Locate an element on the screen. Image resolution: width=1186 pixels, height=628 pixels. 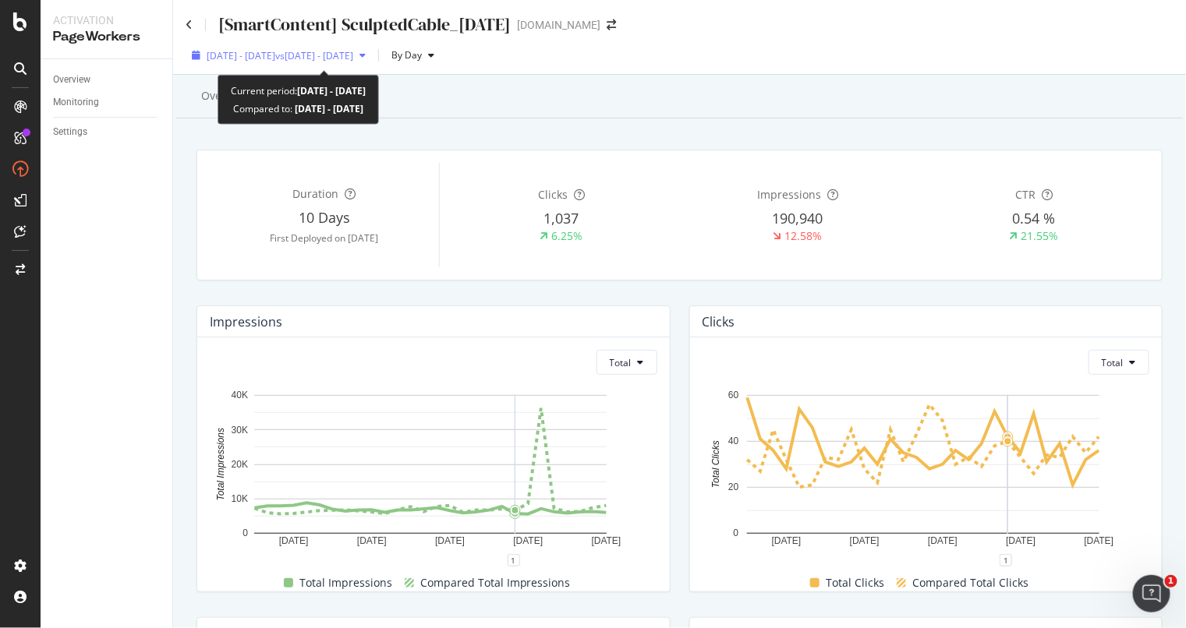
span: 0.54 % is located at coordinates (1034, 218).